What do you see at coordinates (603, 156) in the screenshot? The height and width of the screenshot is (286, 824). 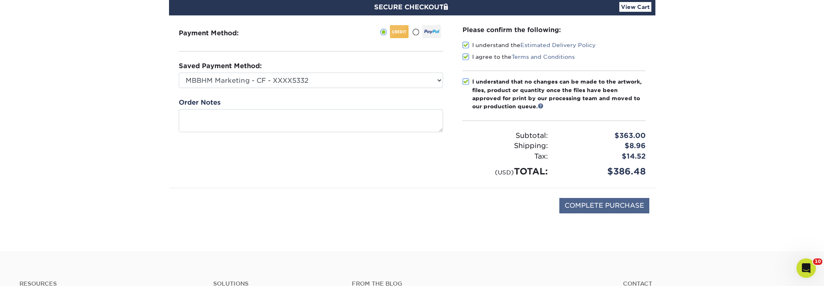 I see `div: $14.52` at bounding box center [603, 156].